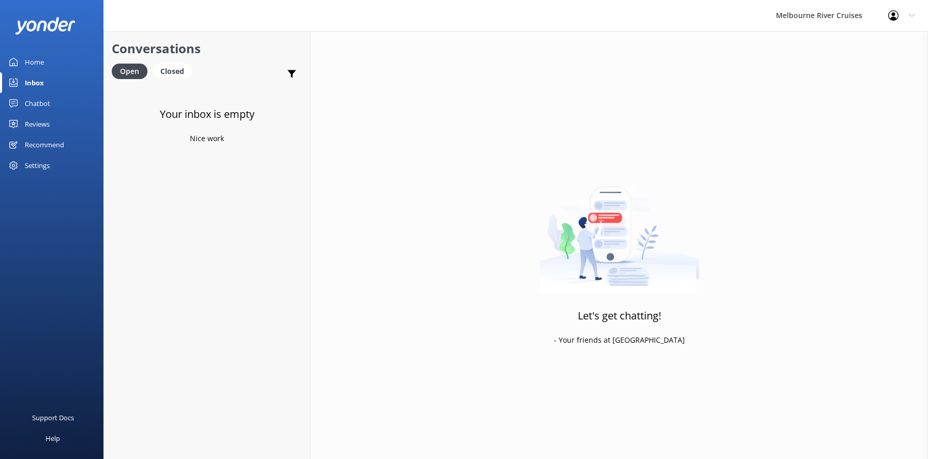  I want to click on div: Support Docs, so click(53, 418).